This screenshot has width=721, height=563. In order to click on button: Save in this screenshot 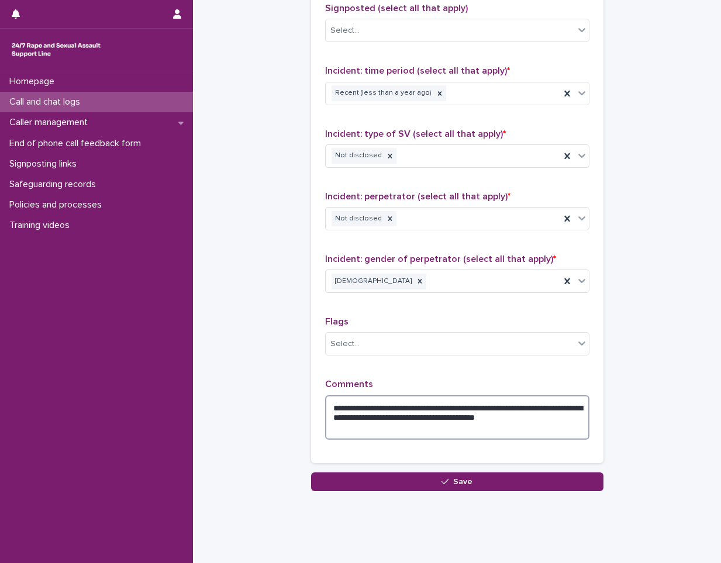, I will do `click(457, 482)`.